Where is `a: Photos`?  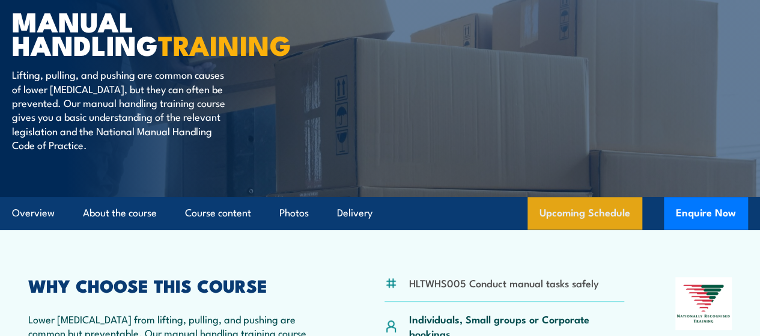
a: Photos is located at coordinates (294, 213).